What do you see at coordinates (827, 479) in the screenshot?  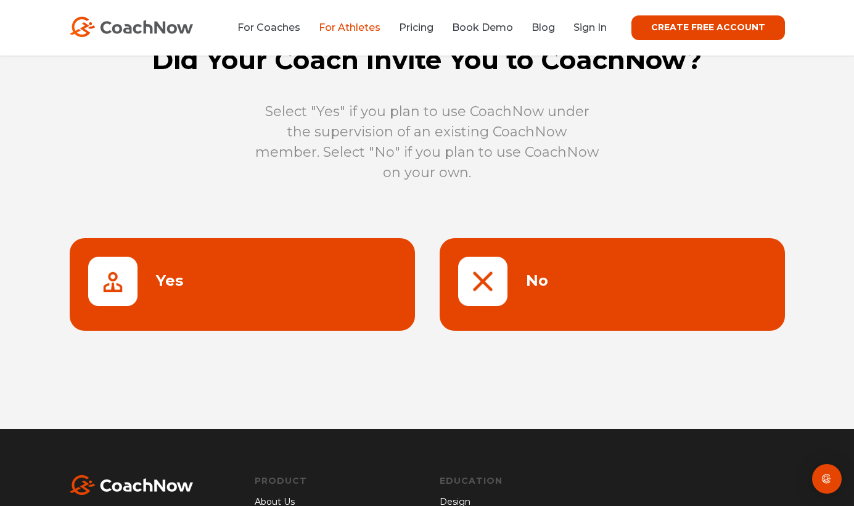 I see `div: Open Intercom Messenger` at bounding box center [827, 479].